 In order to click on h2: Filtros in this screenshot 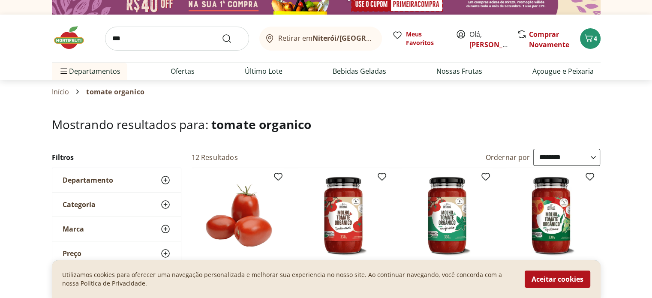, I will do `click(117, 157)`.